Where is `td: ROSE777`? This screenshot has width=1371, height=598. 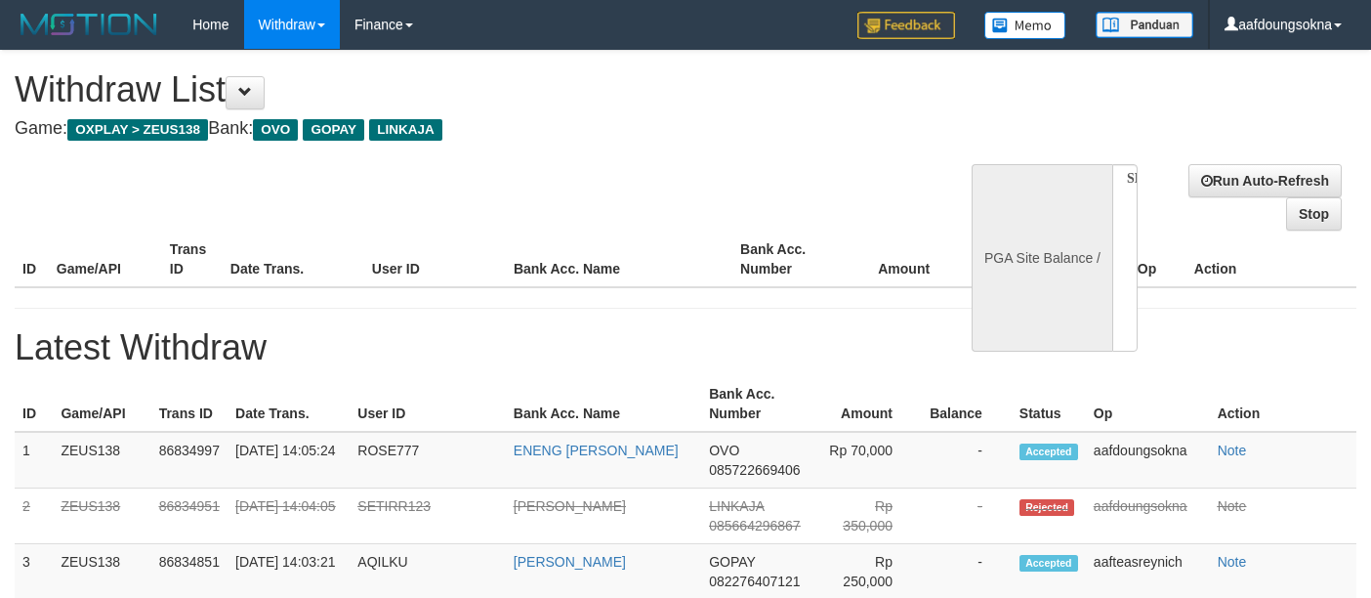 td: ROSE777 is located at coordinates (427, 460).